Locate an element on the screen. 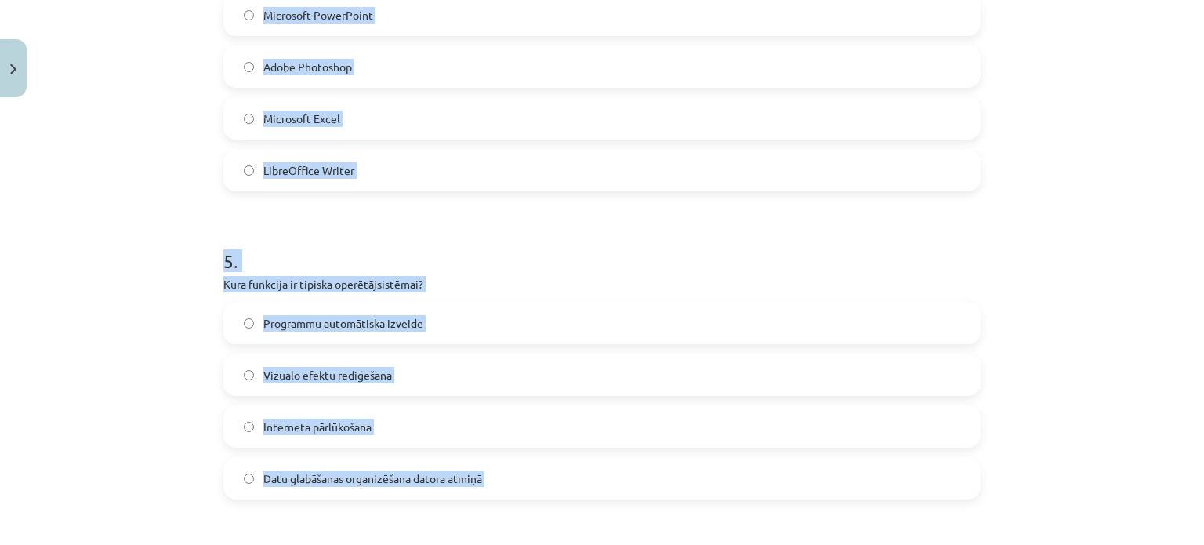 The image size is (1204, 545). input: Datu glabāšanas organizēšana datora atmiņā is located at coordinates (248, 478).